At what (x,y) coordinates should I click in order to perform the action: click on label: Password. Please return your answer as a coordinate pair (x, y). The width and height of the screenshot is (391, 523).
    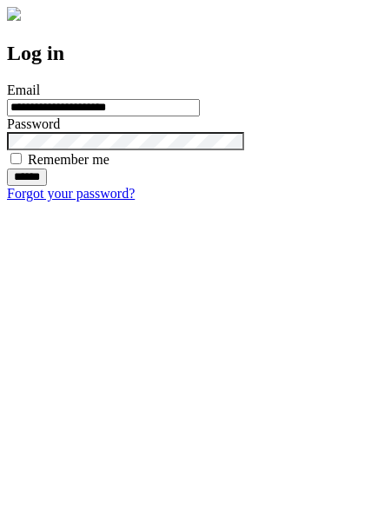
    Looking at the image, I should click on (33, 123).